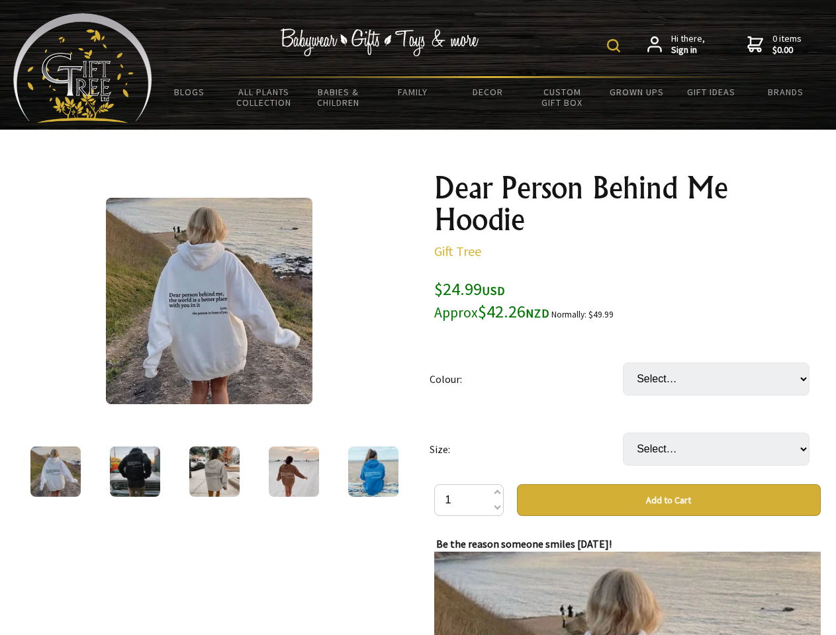  I want to click on a: Custom Gift Box, so click(562, 97).